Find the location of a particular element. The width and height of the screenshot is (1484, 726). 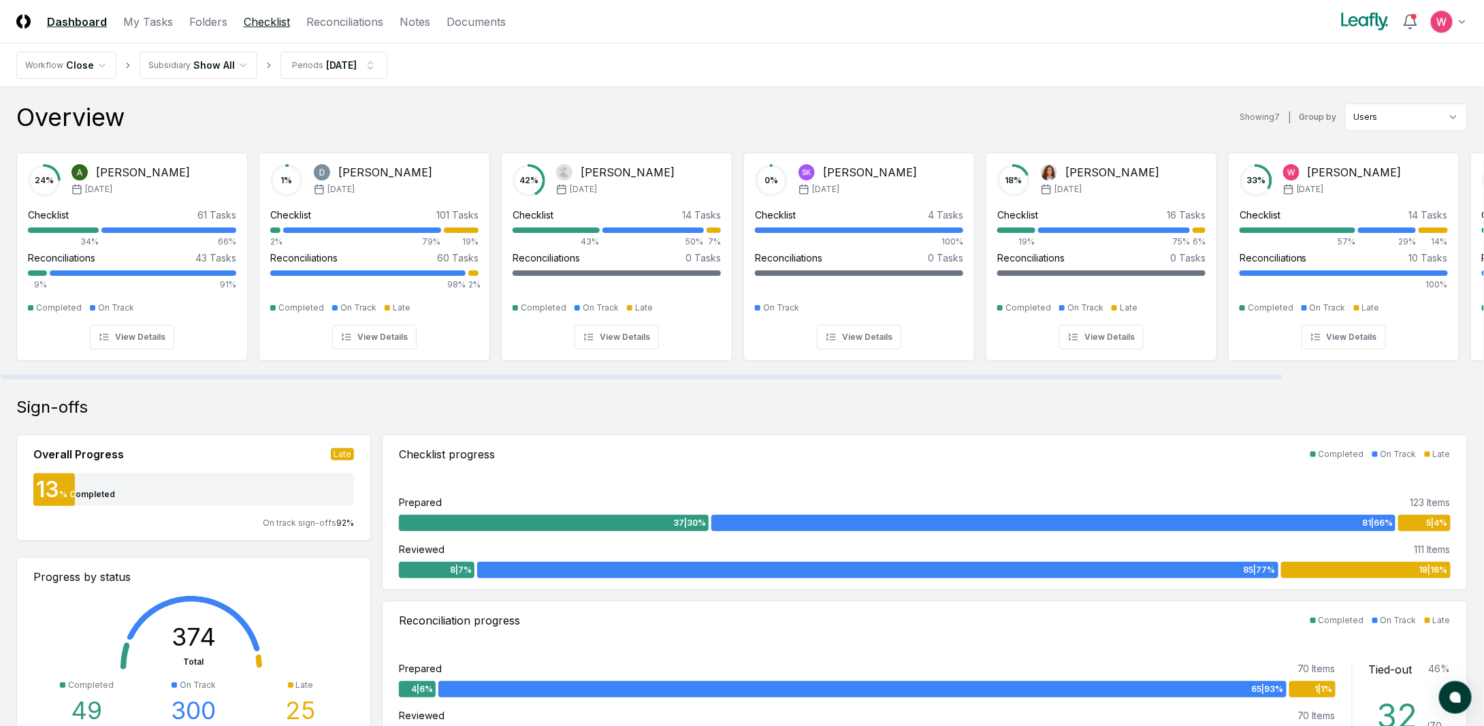

div: 9% is located at coordinates (37, 285).